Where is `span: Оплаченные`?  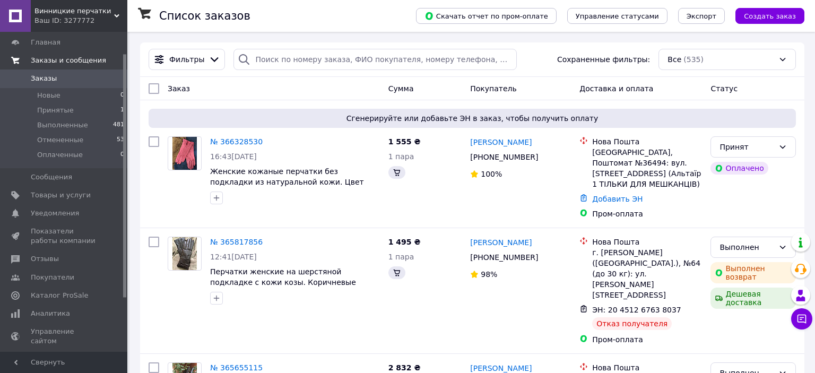 span: Оплаченные is located at coordinates (60, 155).